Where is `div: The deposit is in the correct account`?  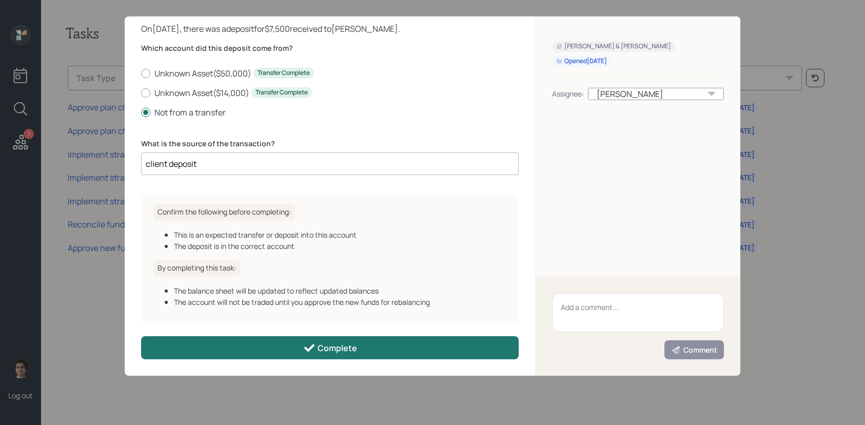 div: The deposit is in the correct account is located at coordinates (340, 246).